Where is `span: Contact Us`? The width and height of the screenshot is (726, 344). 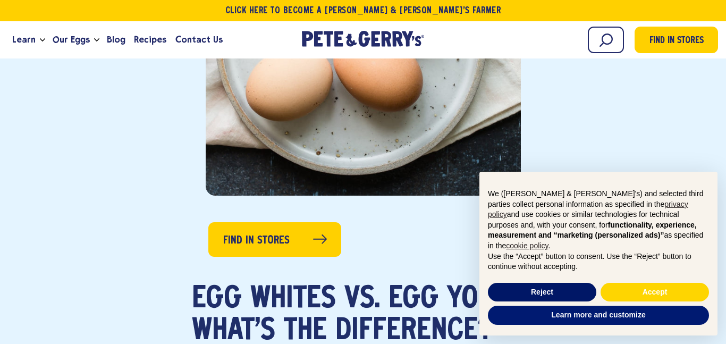
span: Contact Us is located at coordinates (199, 39).